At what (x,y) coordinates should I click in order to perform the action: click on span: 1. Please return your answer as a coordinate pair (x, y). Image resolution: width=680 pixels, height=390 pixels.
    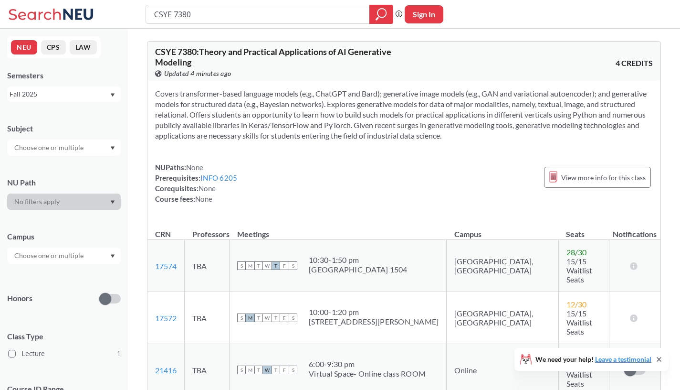
    Looking at the image, I should click on (119, 353).